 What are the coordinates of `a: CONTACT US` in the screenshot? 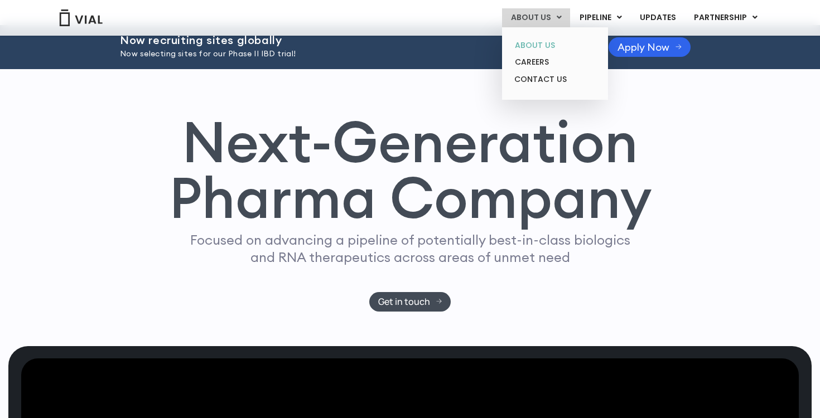 It's located at (555, 80).